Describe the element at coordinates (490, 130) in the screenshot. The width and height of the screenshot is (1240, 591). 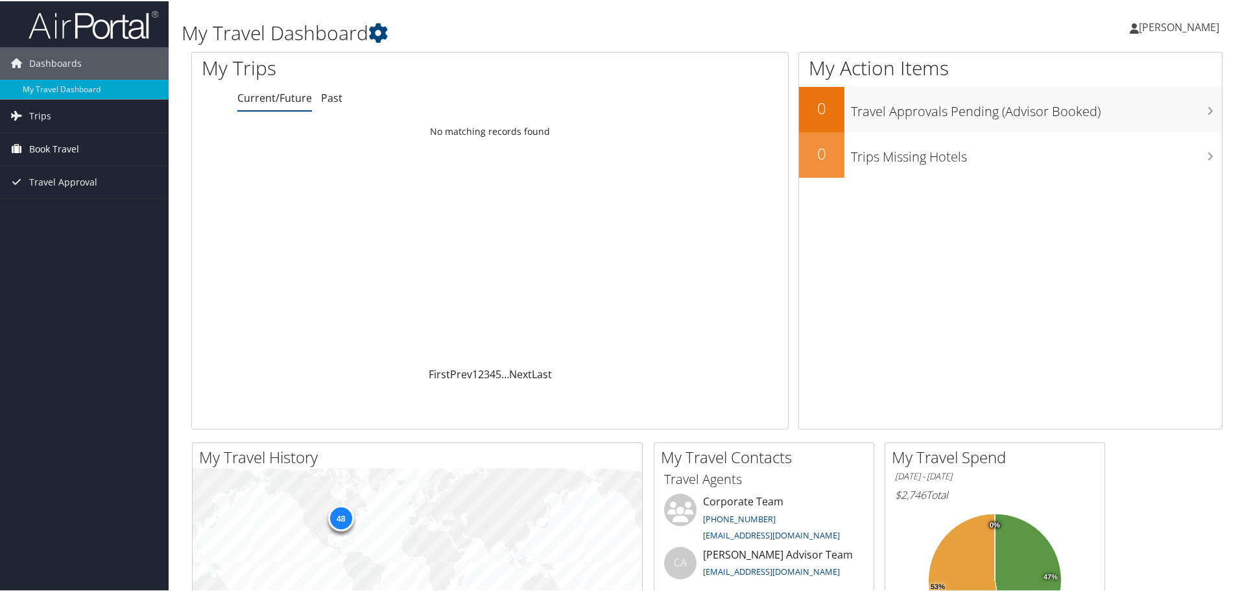
I see `td: No matching records found` at that location.